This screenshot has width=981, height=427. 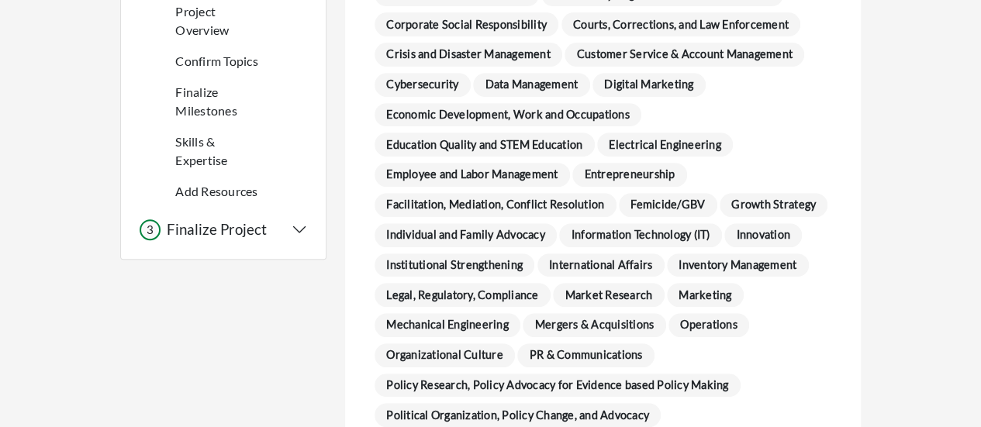 What do you see at coordinates (684, 54) in the screenshot?
I see `span: Customer Service & Account Management` at bounding box center [684, 54].